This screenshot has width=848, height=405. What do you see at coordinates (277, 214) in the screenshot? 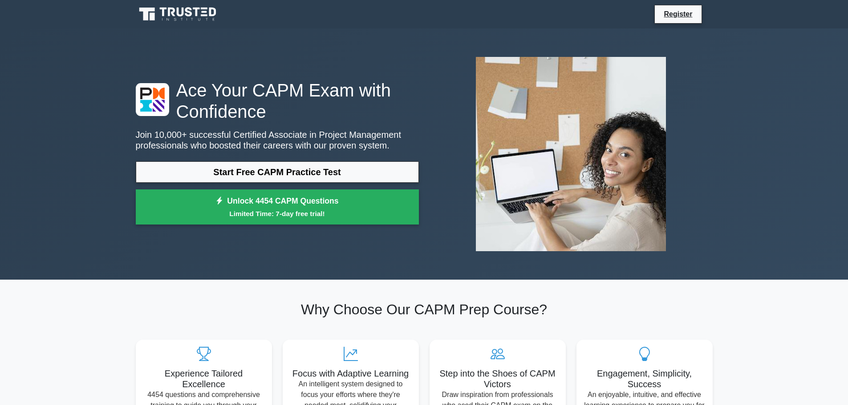
I see `small: Limited Time: 7-day free trial!` at bounding box center [277, 214].